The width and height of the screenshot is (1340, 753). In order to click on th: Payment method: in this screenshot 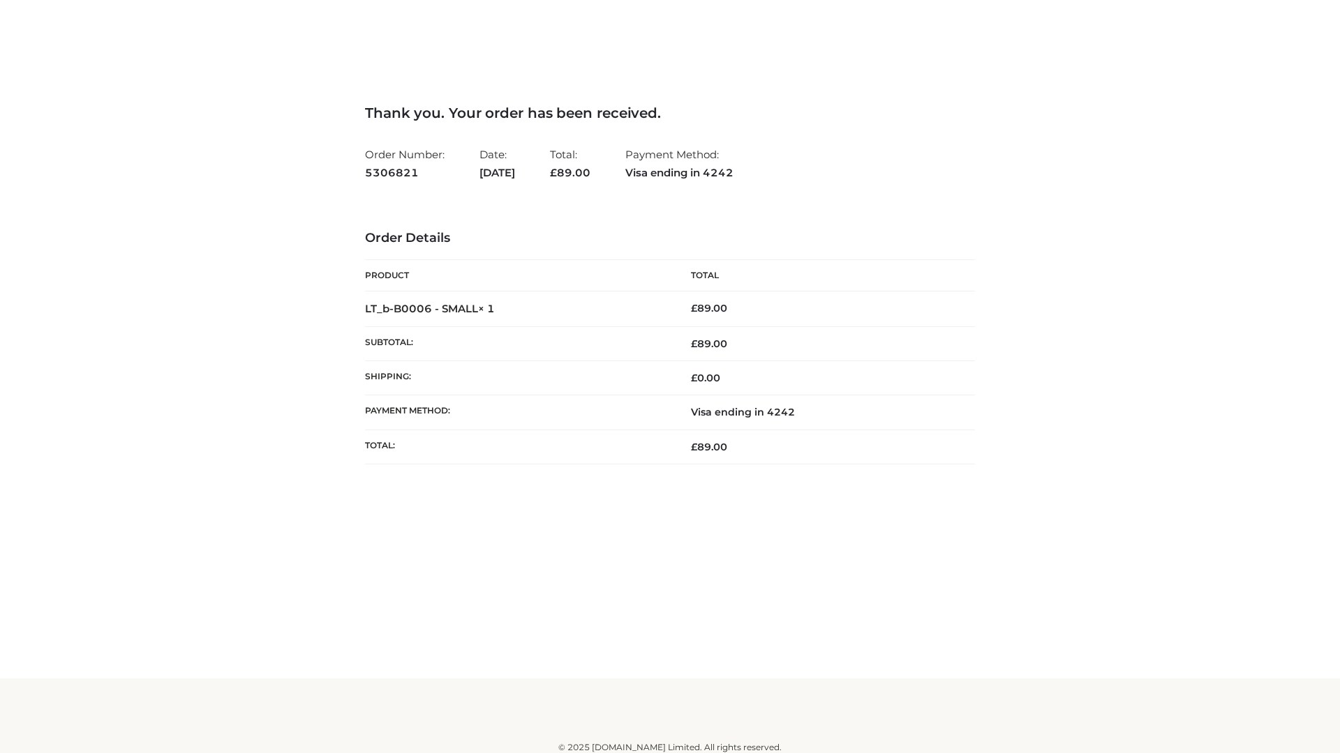, I will do `click(517, 412)`.